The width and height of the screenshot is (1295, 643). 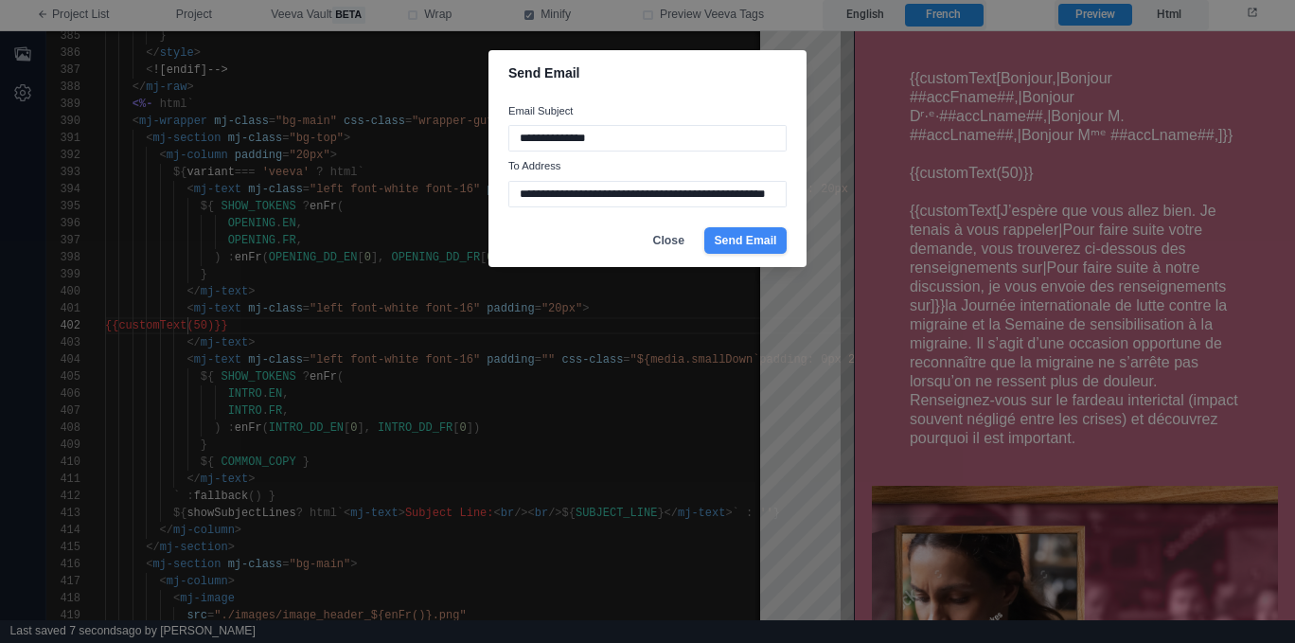 What do you see at coordinates (643, 166) in the screenshot?
I see `label: To Address` at bounding box center [643, 166].